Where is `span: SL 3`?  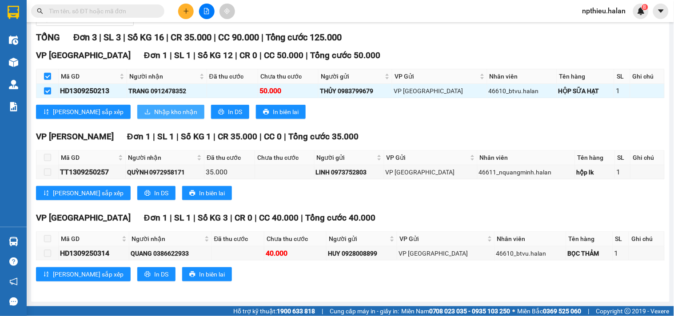 span: SL 3 is located at coordinates (112, 37).